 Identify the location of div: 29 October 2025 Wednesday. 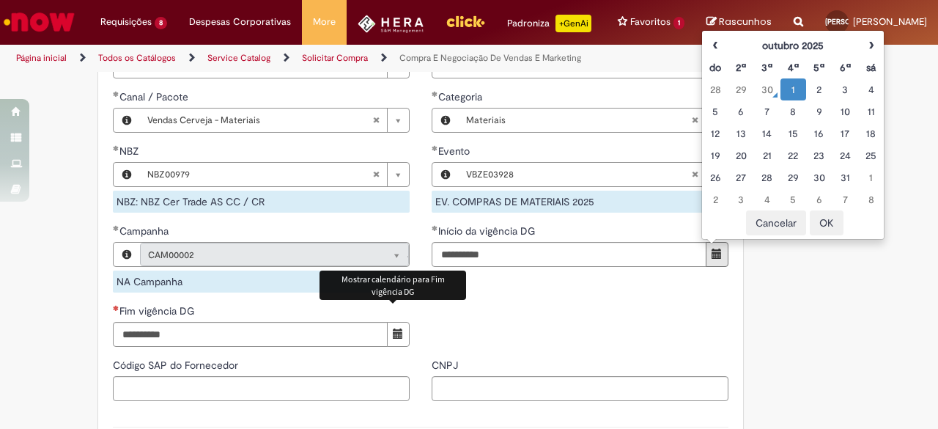
(793, 177).